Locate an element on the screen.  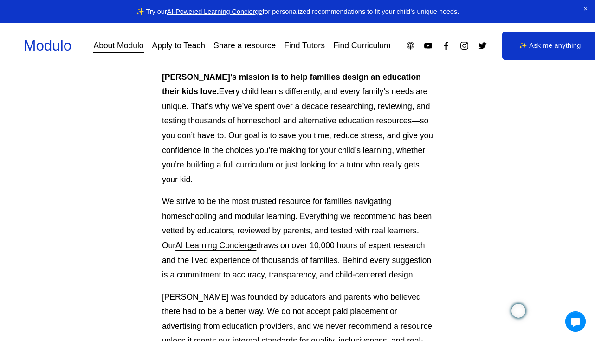
a: Instagram is located at coordinates (464, 46).